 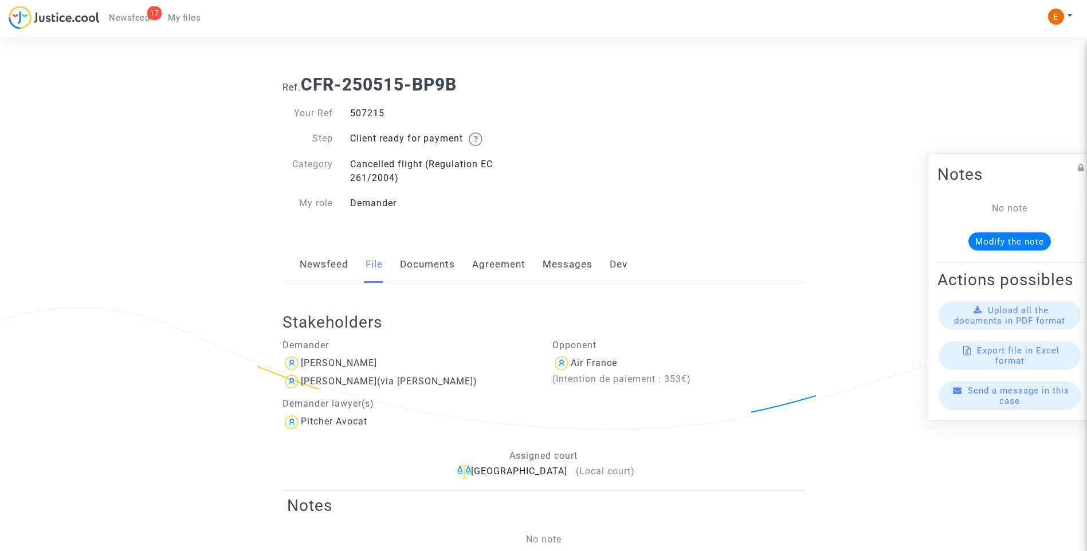 What do you see at coordinates (324, 265) in the screenshot?
I see `a: Newsfeed` at bounding box center [324, 265].